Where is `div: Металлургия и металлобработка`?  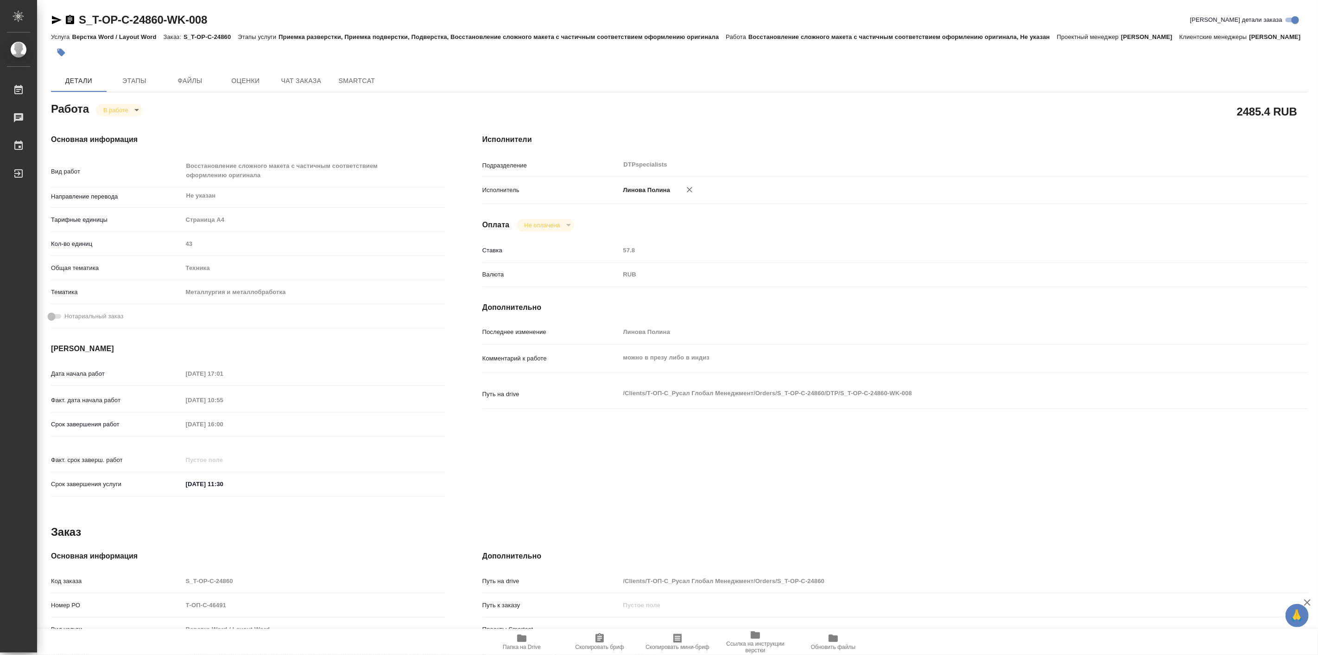
div: Металлургия и металлобработка is located at coordinates (314, 292).